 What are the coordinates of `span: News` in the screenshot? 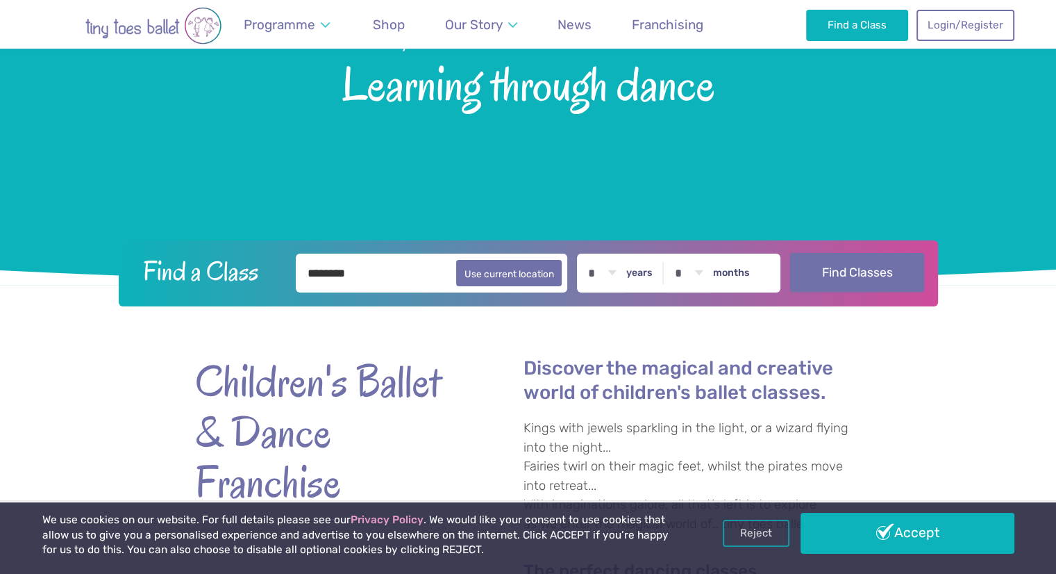 It's located at (574, 24).